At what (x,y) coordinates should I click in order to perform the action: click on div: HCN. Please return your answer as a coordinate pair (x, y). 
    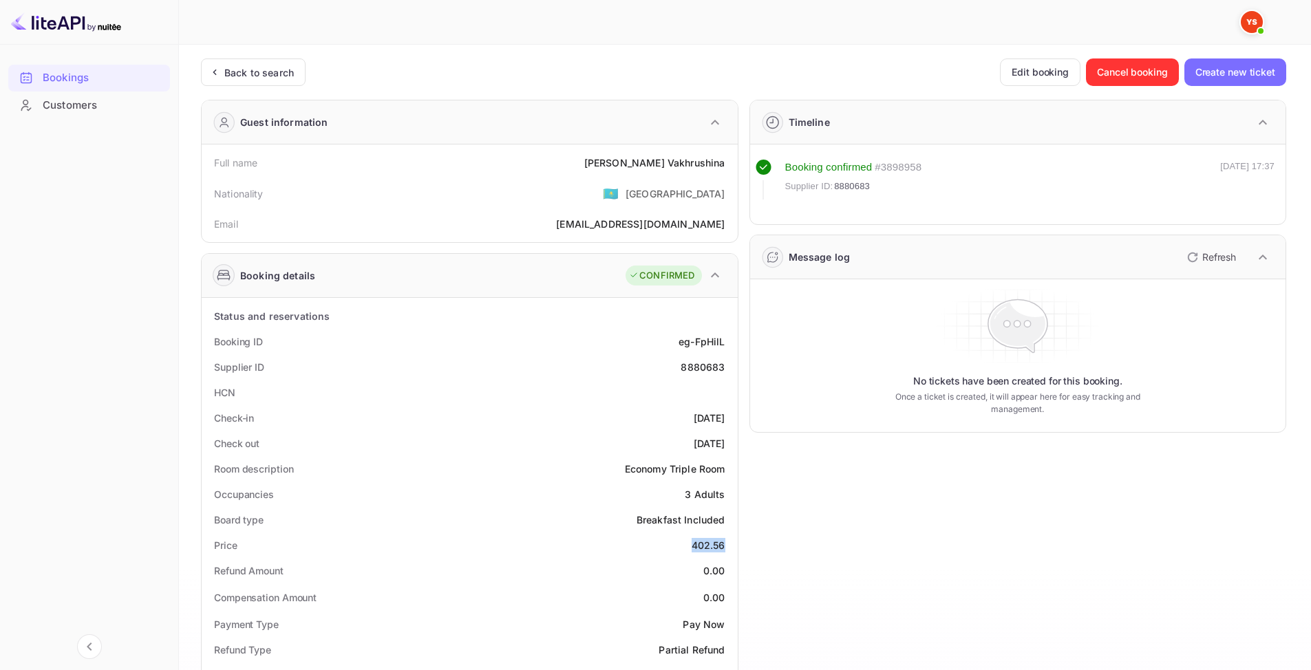
    Looking at the image, I should click on (224, 392).